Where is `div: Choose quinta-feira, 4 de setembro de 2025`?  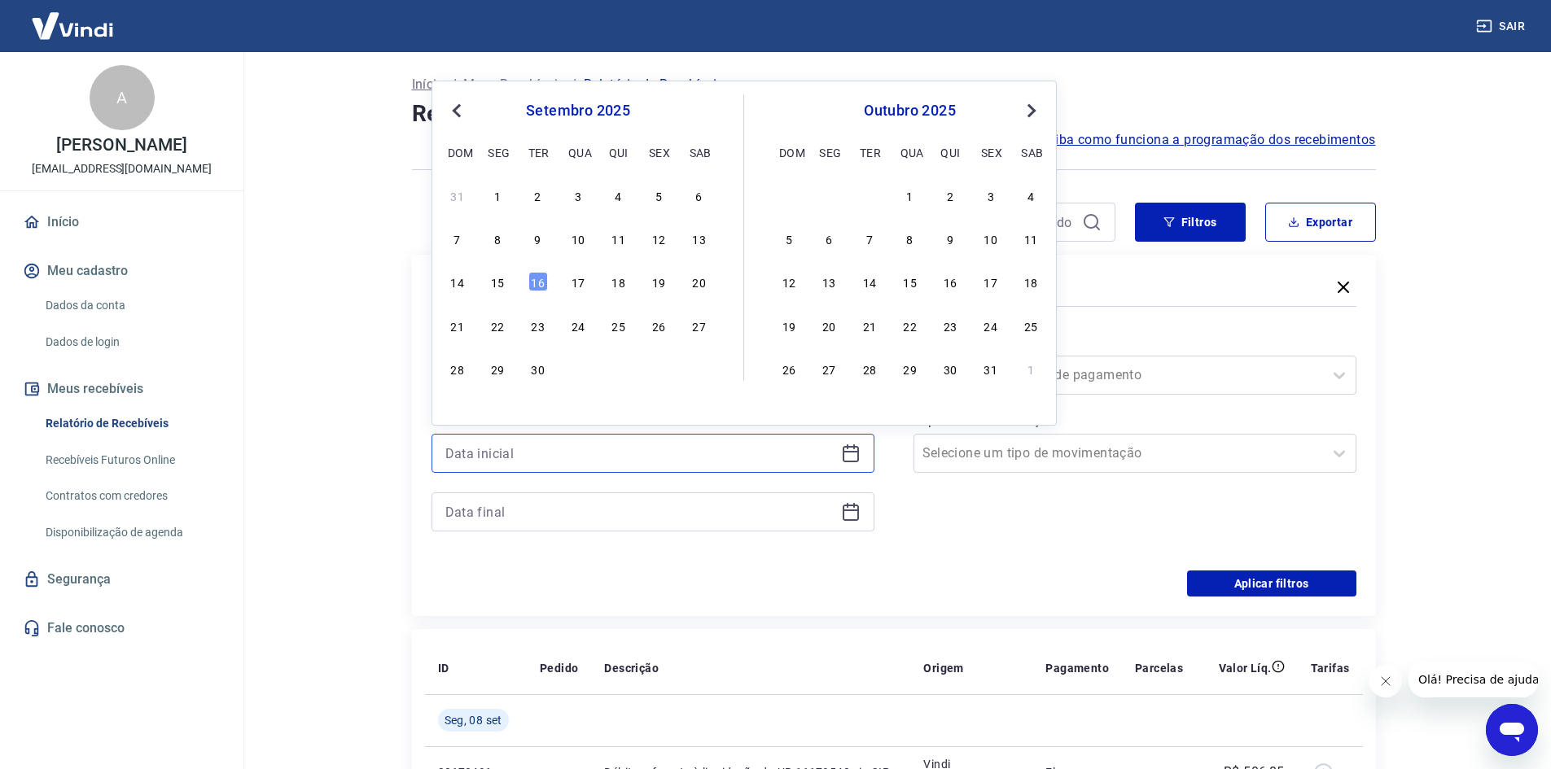
div: Choose quinta-feira, 4 de setembro de 2025 is located at coordinates (619, 195).